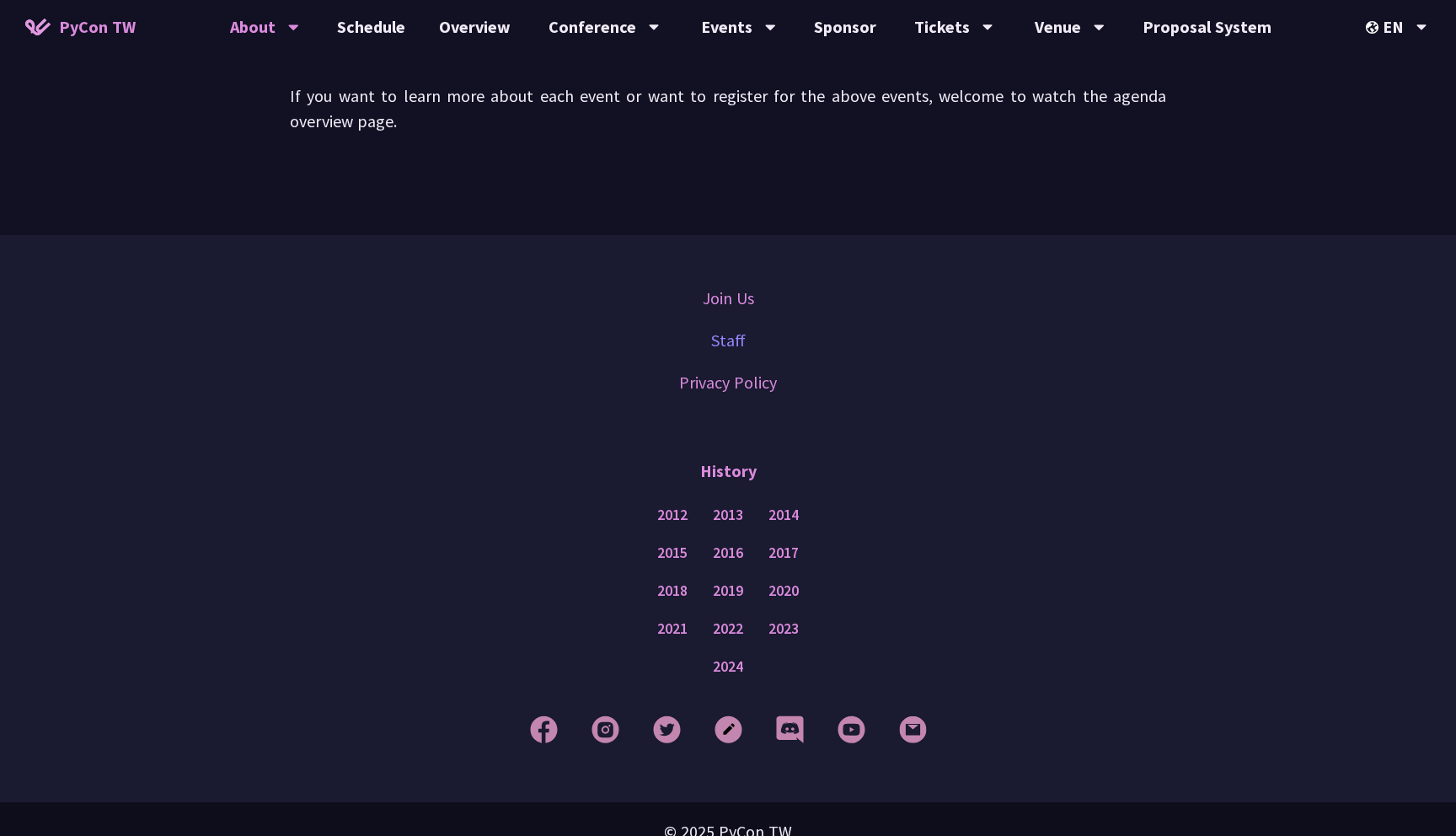  Describe the element at coordinates (728, 629) in the screenshot. I see `a: 2022` at that location.